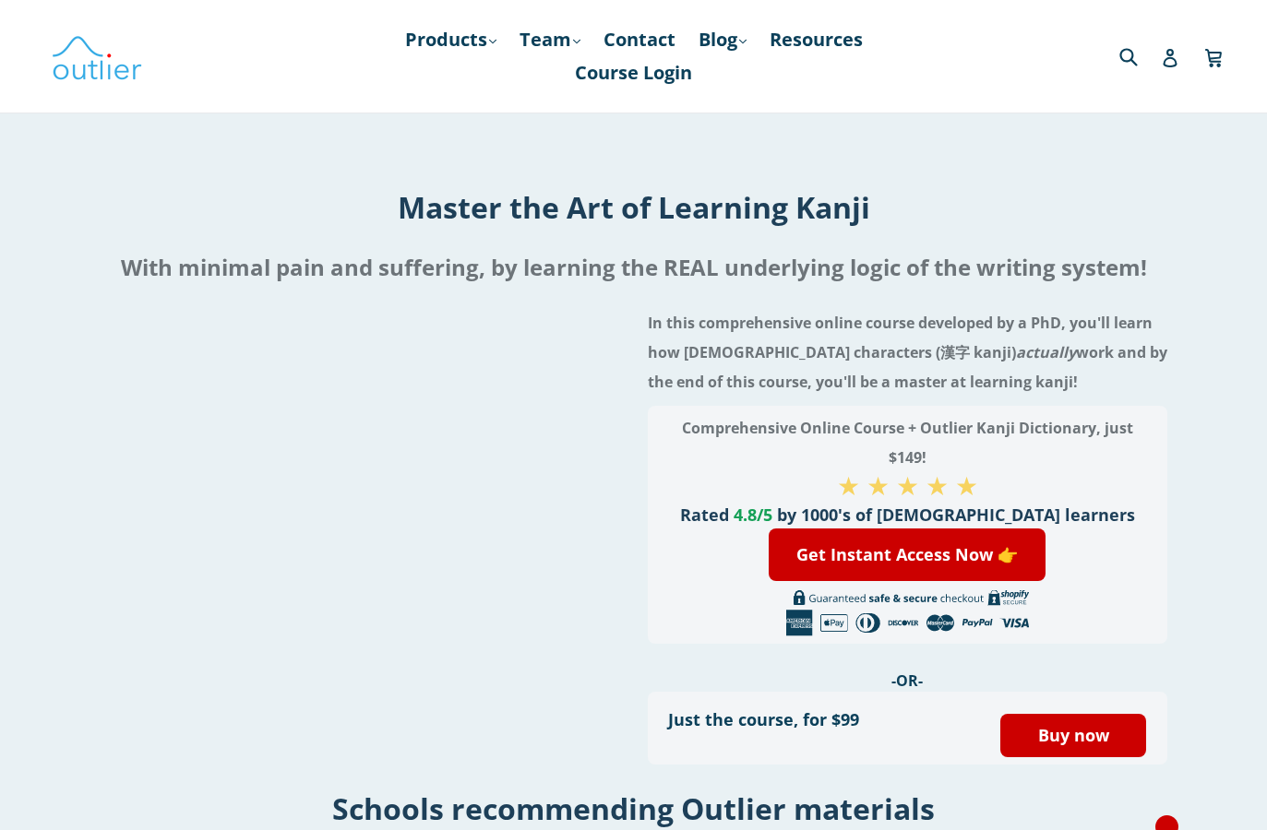 This screenshot has height=830, width=1267. What do you see at coordinates (634, 268) in the screenshot?
I see `h2: With minimal pain and suffering, by learning the REAL underlying logic of the writing system!` at bounding box center [634, 268].